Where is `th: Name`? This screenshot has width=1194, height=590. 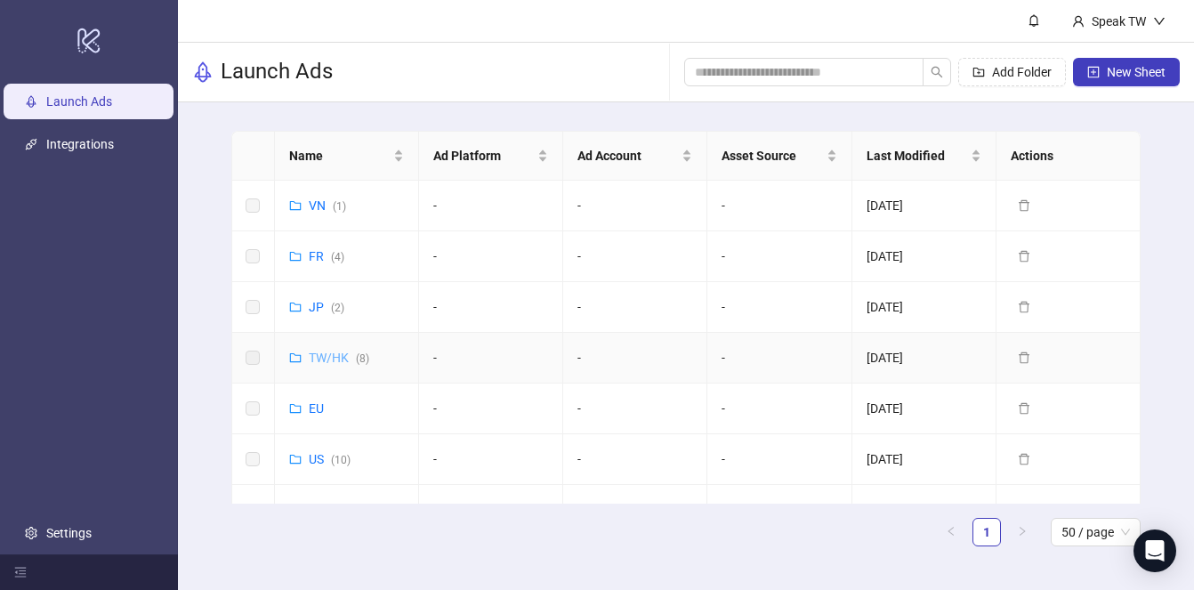
th: Name is located at coordinates (347, 156).